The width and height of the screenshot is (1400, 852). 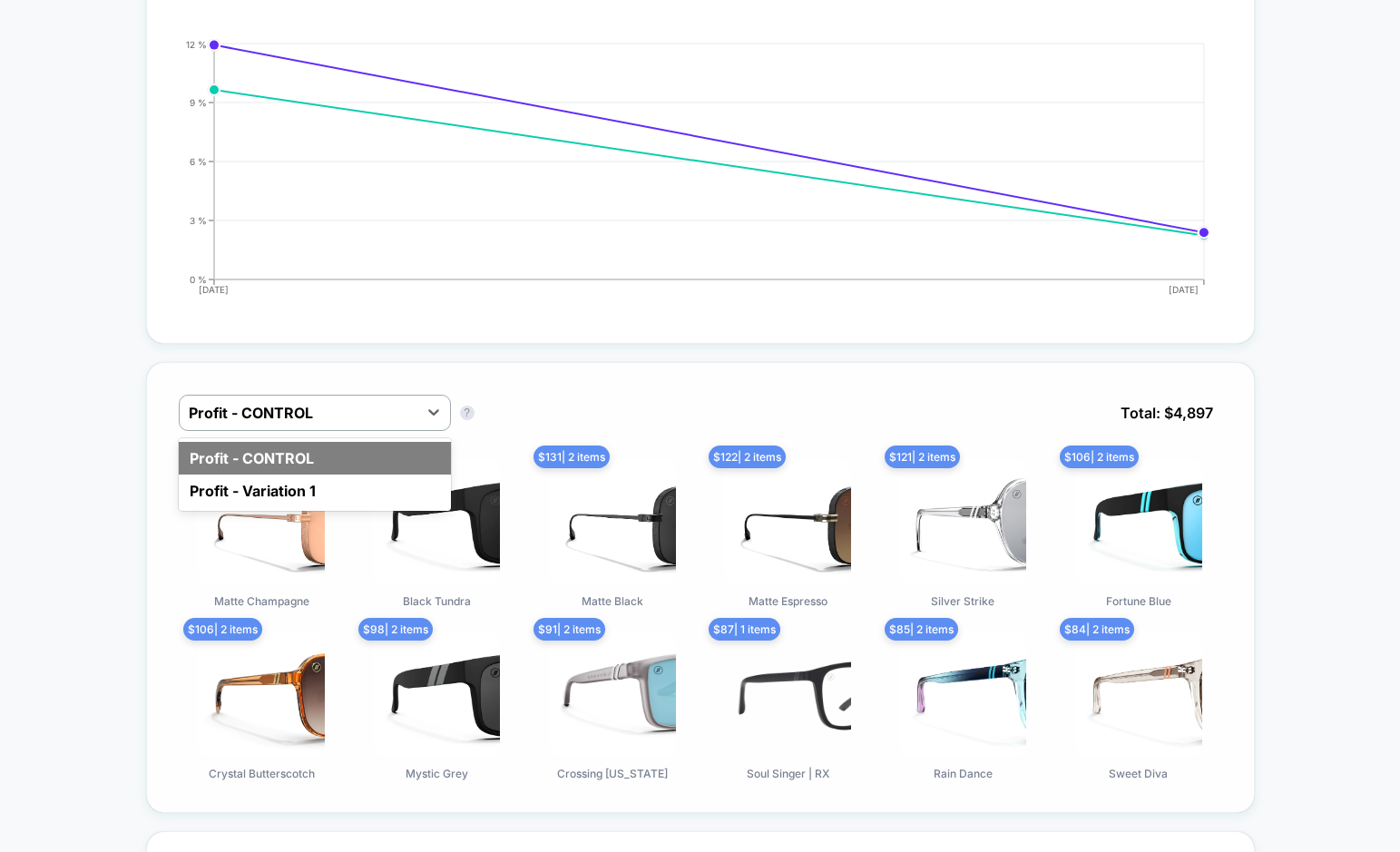 What do you see at coordinates (1138, 521) in the screenshot?
I see `img: Fortune Blue` at bounding box center [1138, 521].